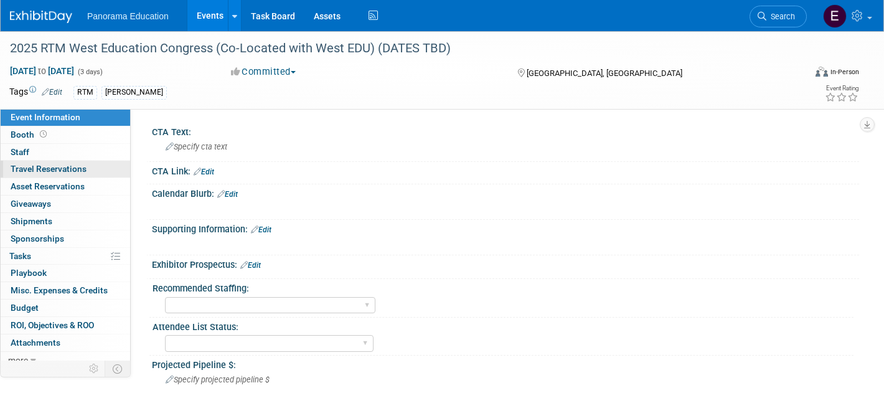  Describe the element at coordinates (94, 368) in the screenshot. I see `td: Personalize Event Tab Strip` at that location.